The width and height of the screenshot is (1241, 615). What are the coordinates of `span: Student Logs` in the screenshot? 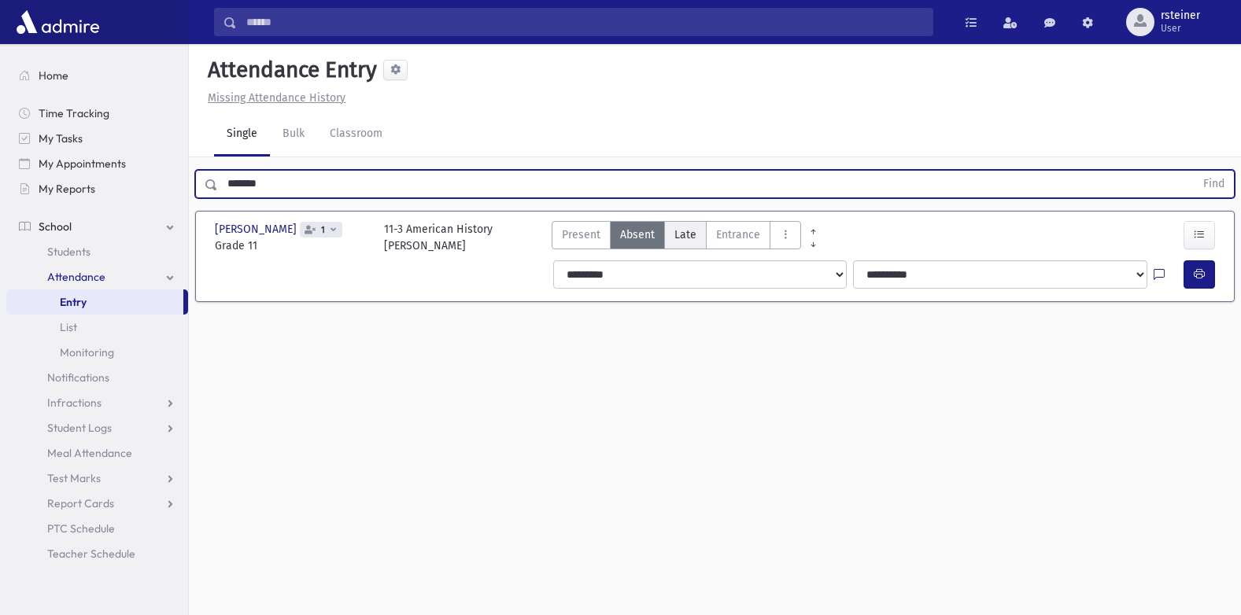 It's located at (79, 428).